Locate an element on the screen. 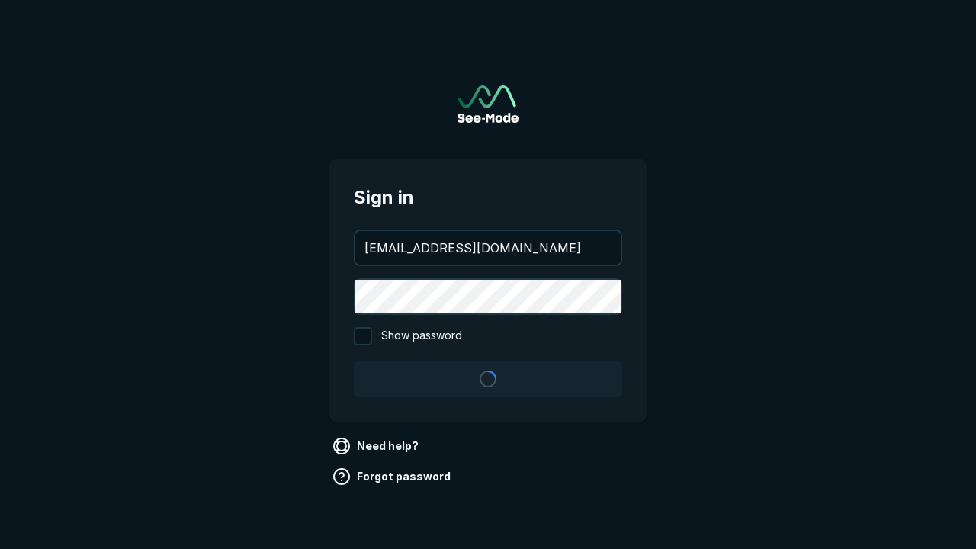  a: Need help? is located at coordinates (377, 446).